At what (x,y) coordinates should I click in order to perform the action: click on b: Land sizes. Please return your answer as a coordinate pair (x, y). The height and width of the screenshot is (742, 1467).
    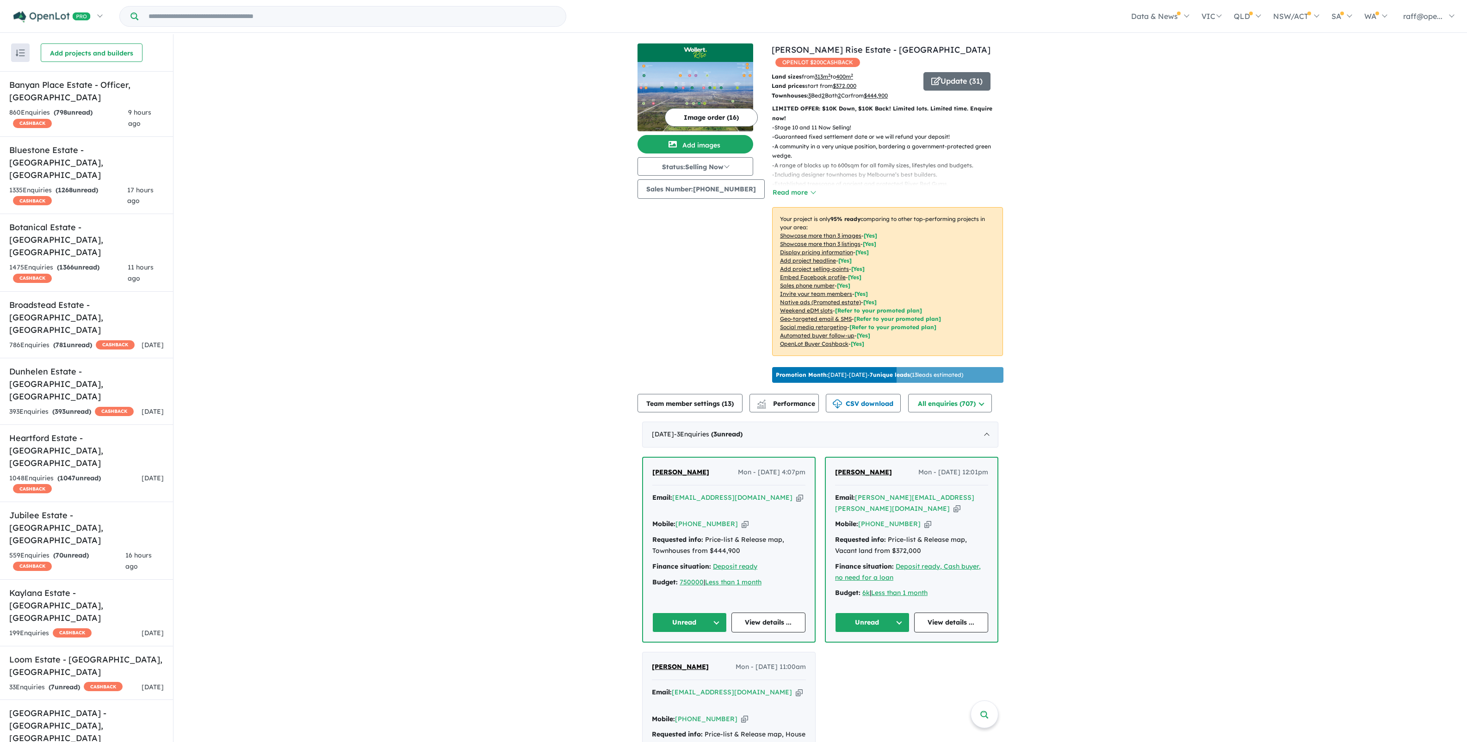
    Looking at the image, I should click on (786, 76).